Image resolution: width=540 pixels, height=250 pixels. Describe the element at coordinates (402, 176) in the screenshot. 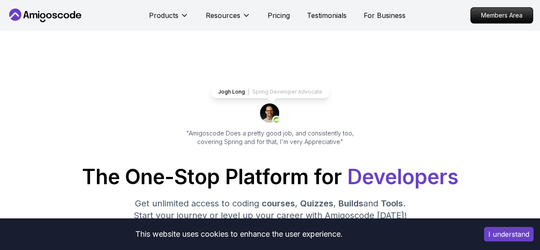

I see `span: Developers` at that location.